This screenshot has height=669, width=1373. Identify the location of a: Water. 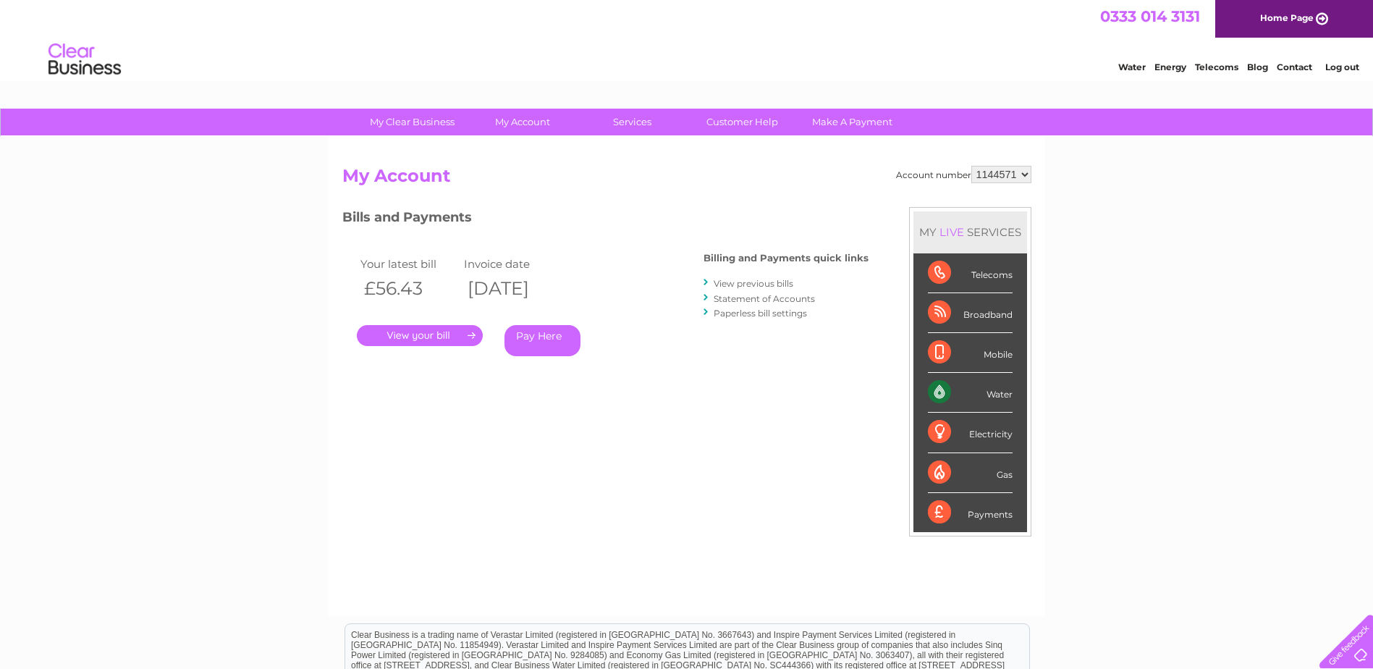
(1132, 67).